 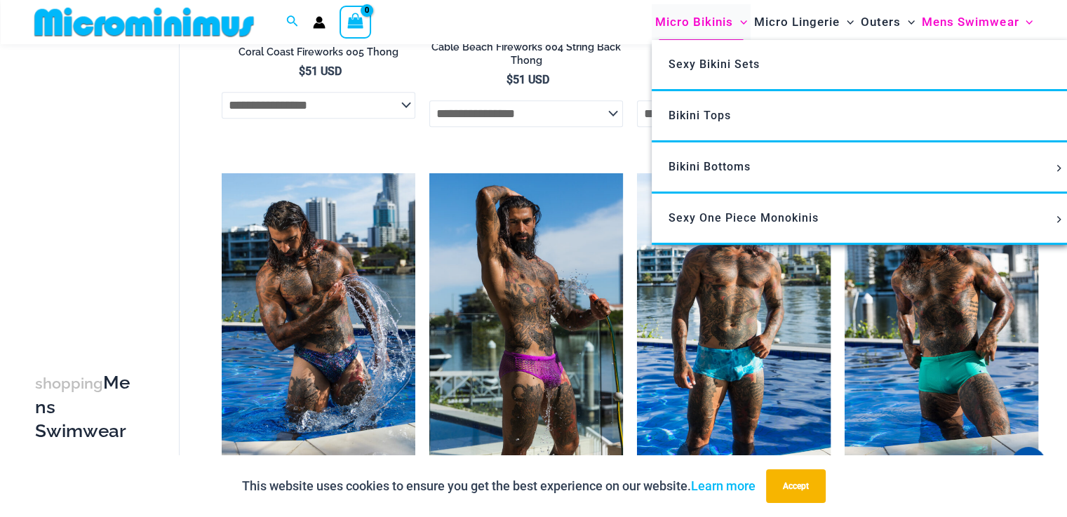 I want to click on a: Bondi Spots Green 007 Trunk 07Bondi Spots Green 007 Trunk 03Bondi Spots Green 007 Trunk 03, so click(x=942, y=319).